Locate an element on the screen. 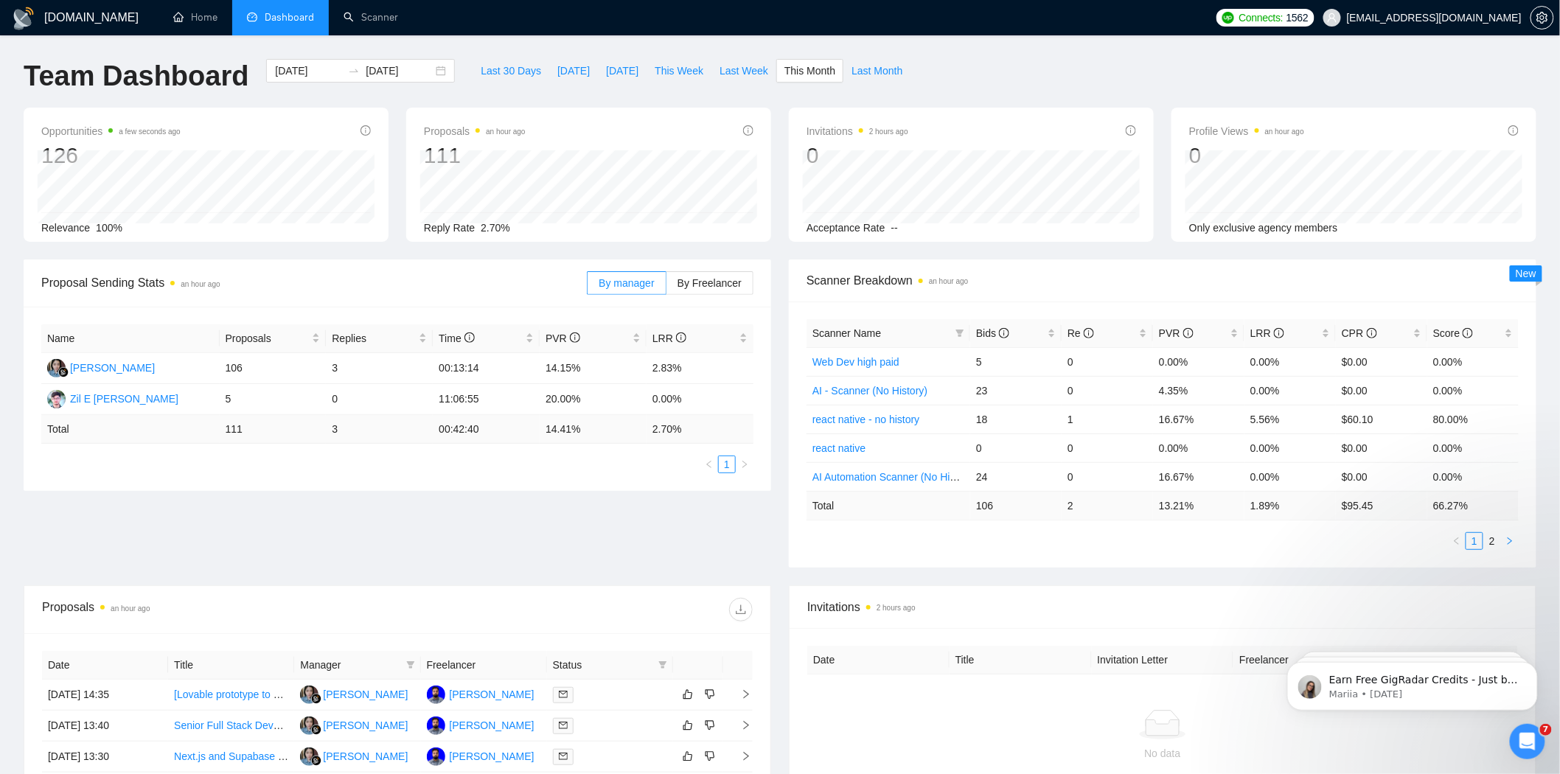 The height and width of the screenshot is (774, 1560). button: left is located at coordinates (709, 465).